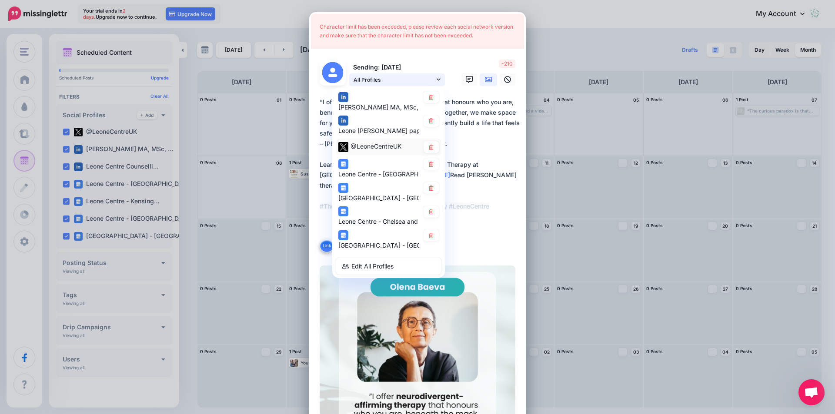 This screenshot has height=414, width=835. Describe the element at coordinates (388, 266) in the screenshot. I see `a: Edit All Profiles` at that location.